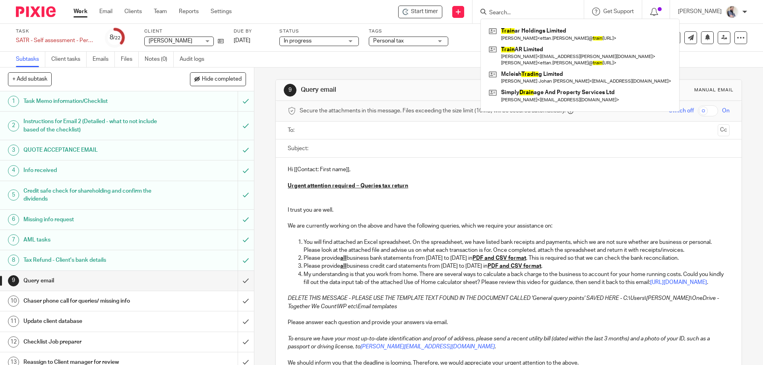  Describe the element at coordinates (292, 130) in the screenshot. I see `label: To:` at that location.